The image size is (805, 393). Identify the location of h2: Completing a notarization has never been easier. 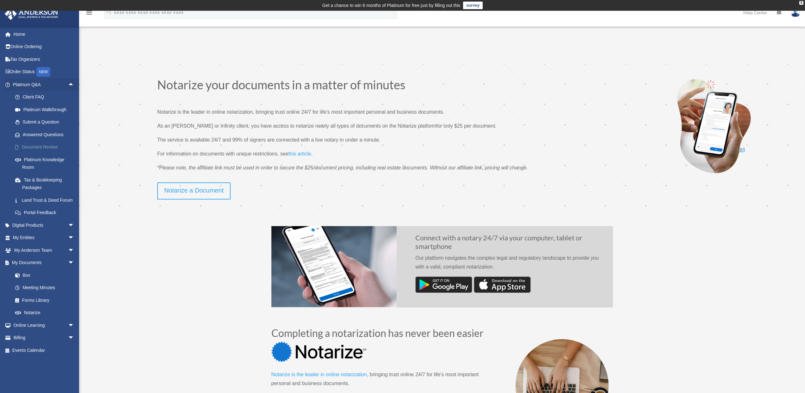
(382, 334).